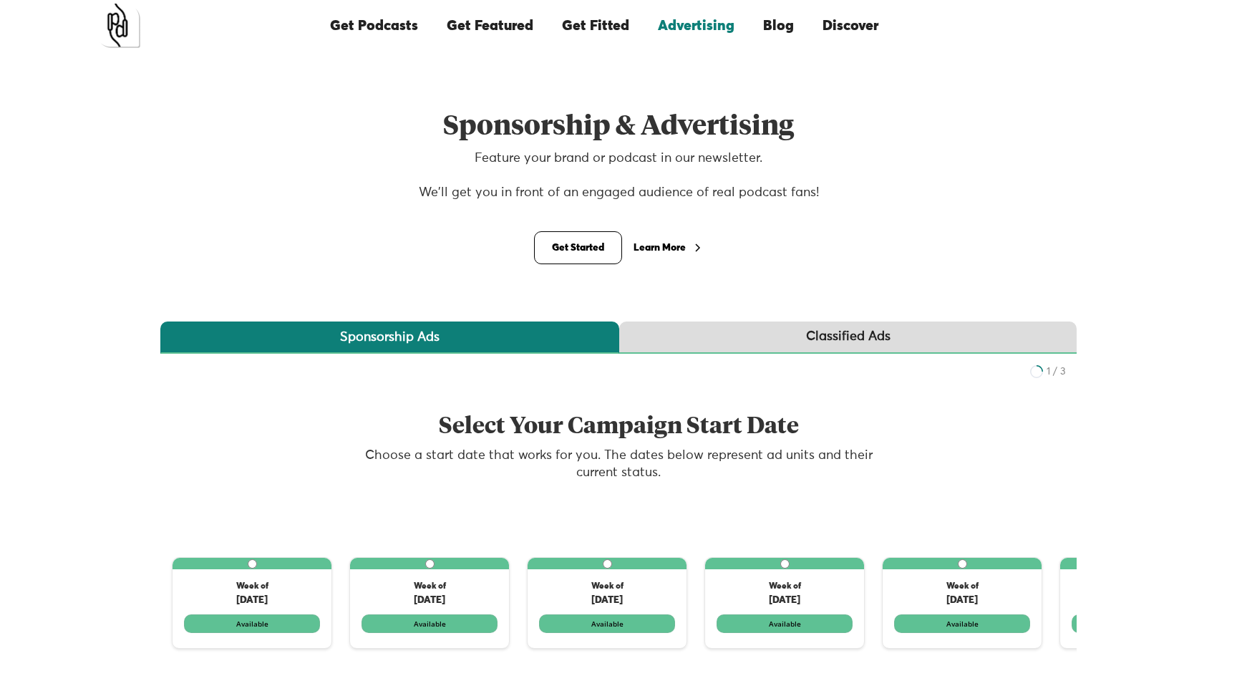 This screenshot has width=1237, height=686. Describe the element at coordinates (389, 337) in the screenshot. I see `div: Sponsorship Ads` at that location.